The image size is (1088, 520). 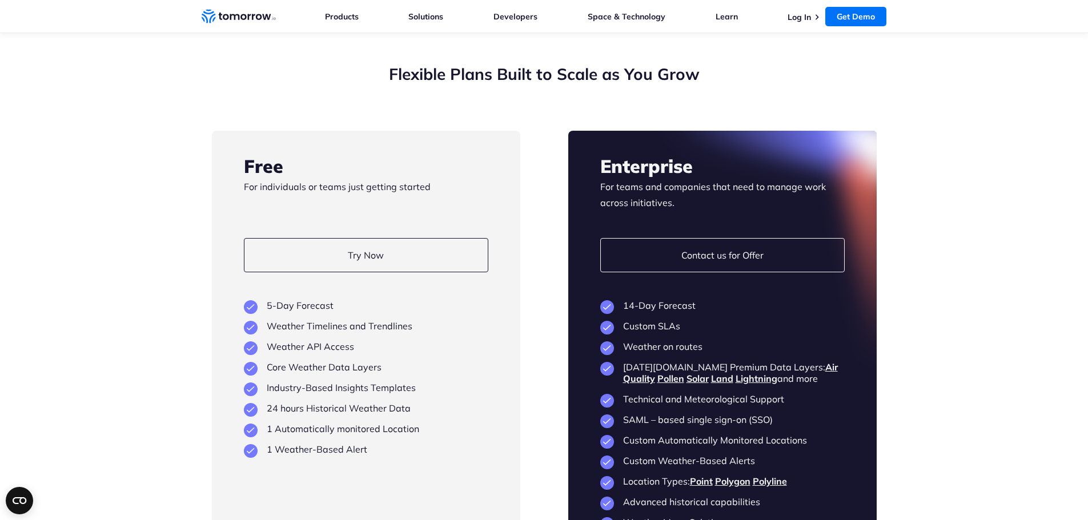 I want to click on li: Weather API Access, so click(x=366, y=347).